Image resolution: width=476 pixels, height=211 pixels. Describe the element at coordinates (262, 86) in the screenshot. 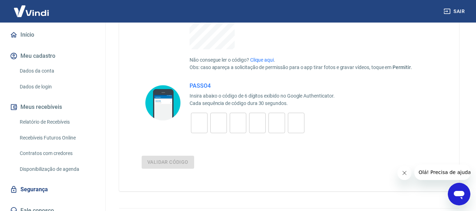

I see `h5: PASSO 4` at that location.